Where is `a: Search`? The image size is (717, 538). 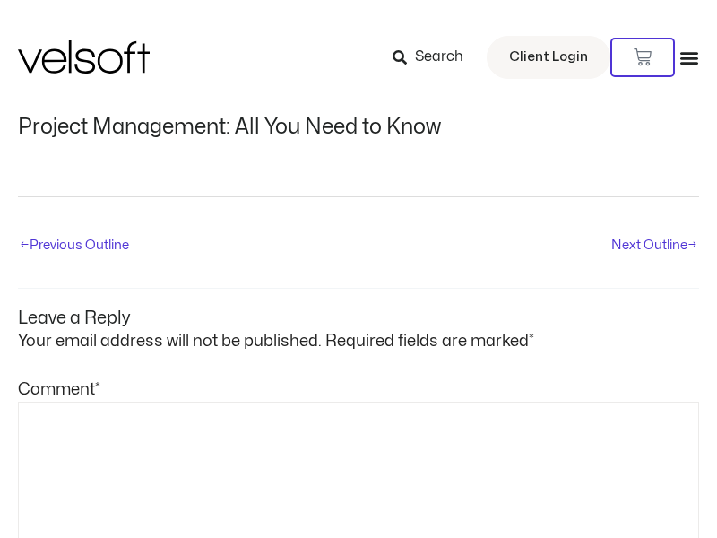 a: Search is located at coordinates (434, 57).